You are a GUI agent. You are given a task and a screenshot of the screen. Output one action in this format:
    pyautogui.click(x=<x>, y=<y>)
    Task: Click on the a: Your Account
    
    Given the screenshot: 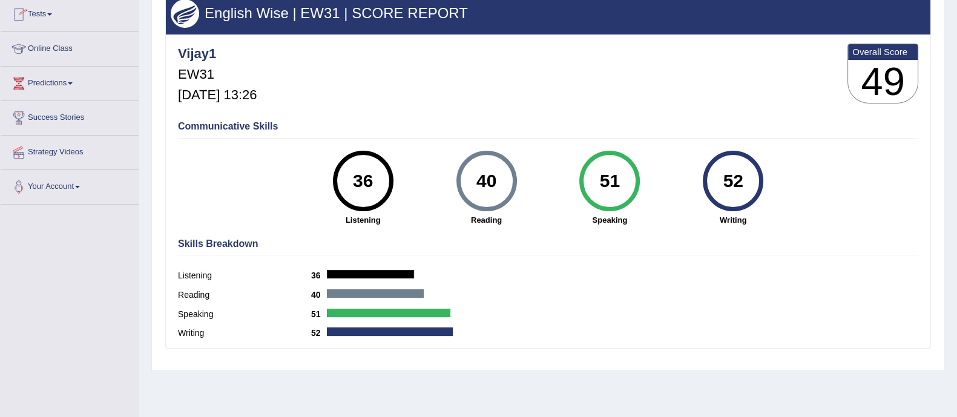 What is the action you would take?
    pyautogui.click(x=70, y=185)
    